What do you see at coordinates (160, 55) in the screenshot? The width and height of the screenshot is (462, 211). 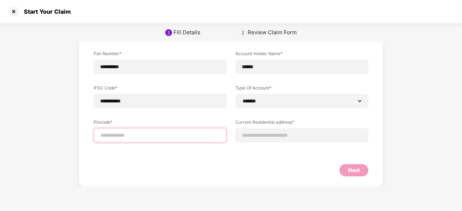 I see `label: Pan Number*` at bounding box center [160, 55].